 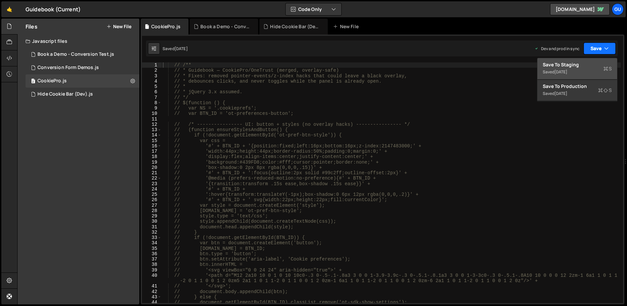 What do you see at coordinates (152, 103) in the screenshot?
I see `div: 8` at bounding box center [152, 103].